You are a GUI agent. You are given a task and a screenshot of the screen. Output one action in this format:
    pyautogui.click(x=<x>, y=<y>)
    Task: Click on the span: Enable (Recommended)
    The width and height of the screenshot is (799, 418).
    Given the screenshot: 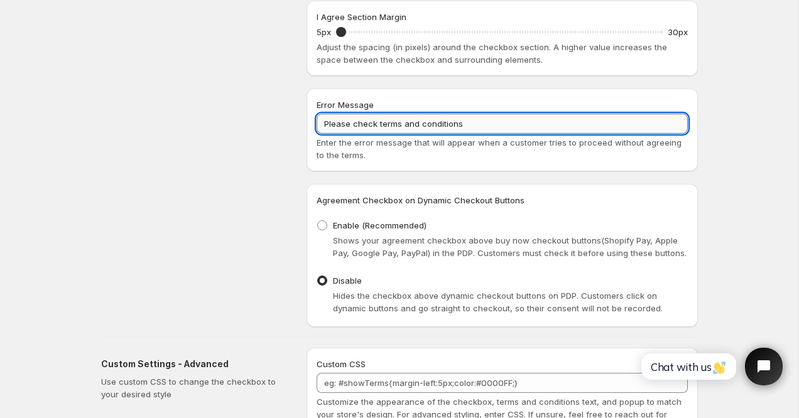 What is the action you would take?
    pyautogui.click(x=379, y=225)
    